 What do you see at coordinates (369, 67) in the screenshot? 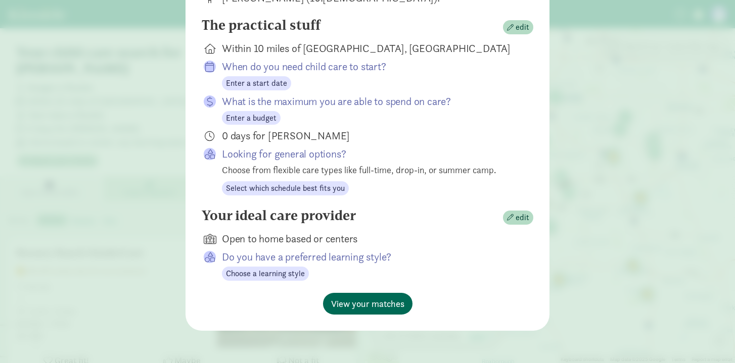
I see `p: When do you need child care to start?` at bounding box center [369, 67].